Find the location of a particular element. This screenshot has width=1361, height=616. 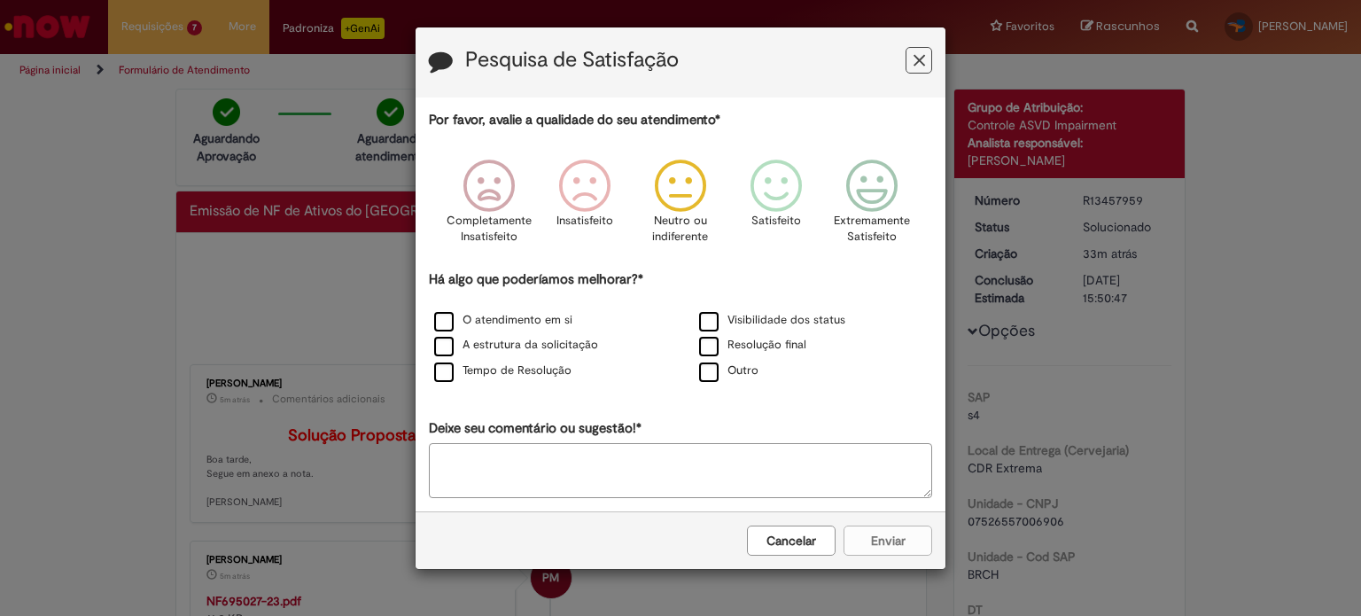

button: Cancelar is located at coordinates (791, 541).